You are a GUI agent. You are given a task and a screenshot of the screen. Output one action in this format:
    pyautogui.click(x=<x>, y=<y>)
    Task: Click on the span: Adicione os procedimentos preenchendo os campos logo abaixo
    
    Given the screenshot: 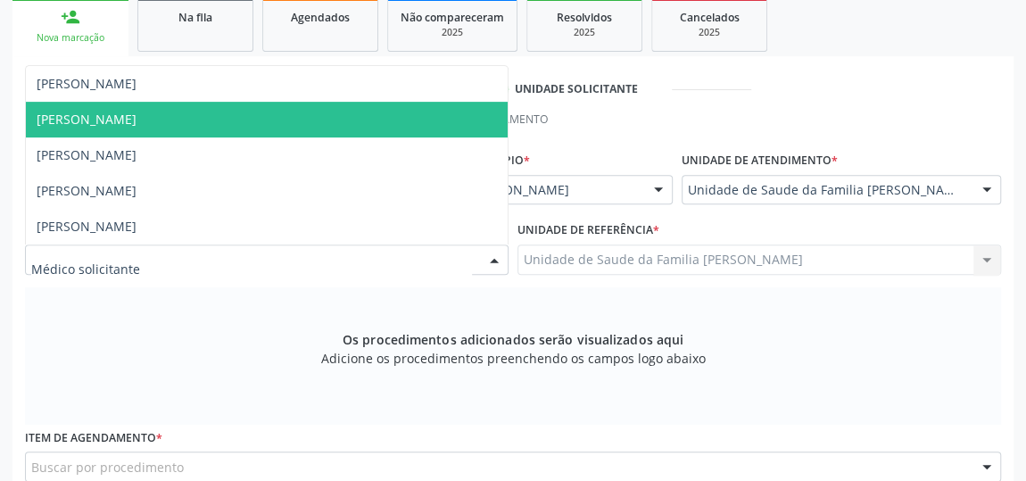 What is the action you would take?
    pyautogui.click(x=513, y=358)
    